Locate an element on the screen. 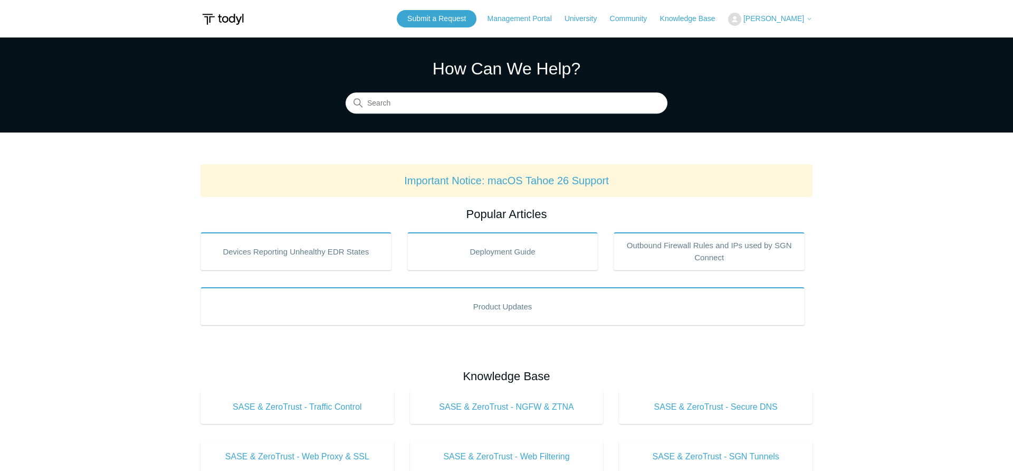  span: SASE & ZeroTrust - Secure DNS is located at coordinates (716, 407).